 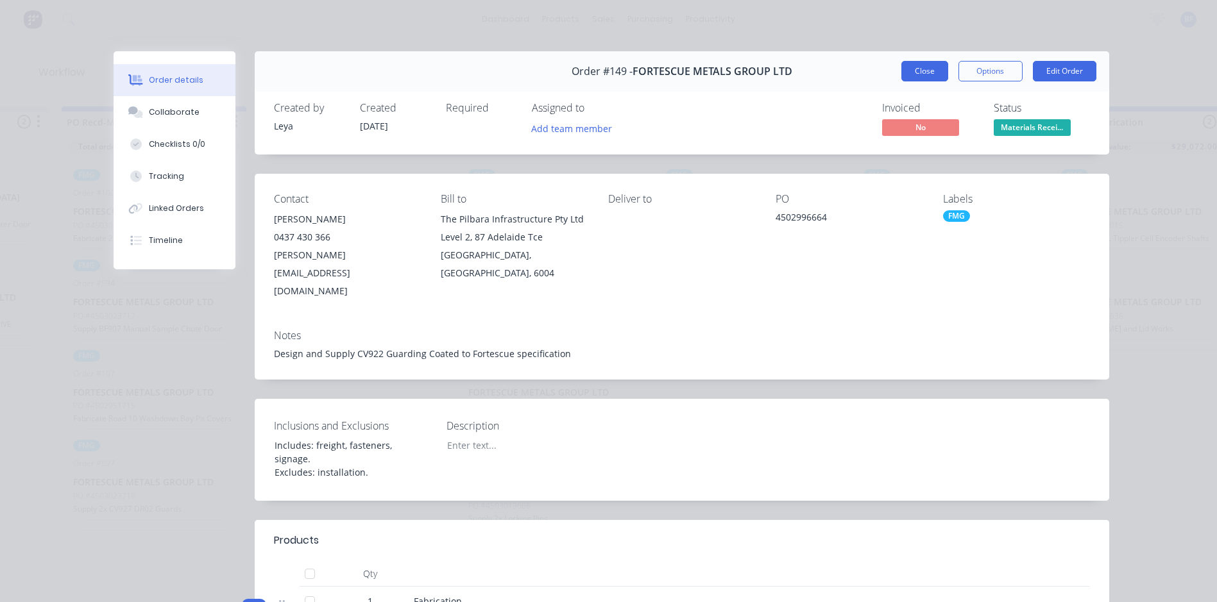 I want to click on div: Created by, so click(x=309, y=108).